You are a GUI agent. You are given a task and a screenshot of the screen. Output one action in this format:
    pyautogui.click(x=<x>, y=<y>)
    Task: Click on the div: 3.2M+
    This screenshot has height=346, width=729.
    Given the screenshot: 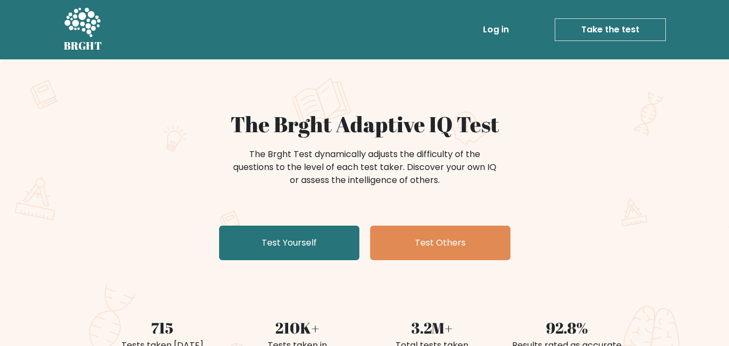 What is the action you would take?
    pyautogui.click(x=432, y=327)
    